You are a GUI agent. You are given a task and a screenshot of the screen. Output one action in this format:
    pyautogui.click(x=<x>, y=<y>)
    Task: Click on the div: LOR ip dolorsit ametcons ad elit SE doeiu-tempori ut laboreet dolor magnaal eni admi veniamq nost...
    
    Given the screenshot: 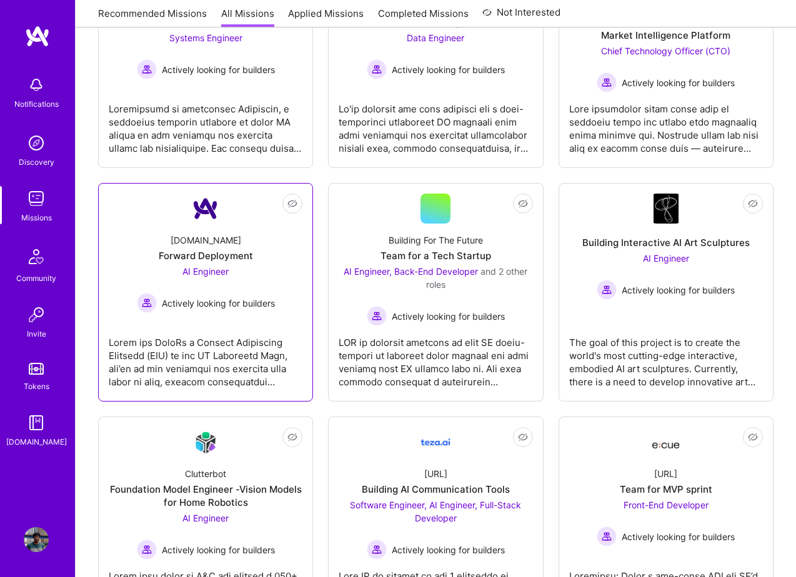 What is the action you would take?
    pyautogui.click(x=436, y=357)
    